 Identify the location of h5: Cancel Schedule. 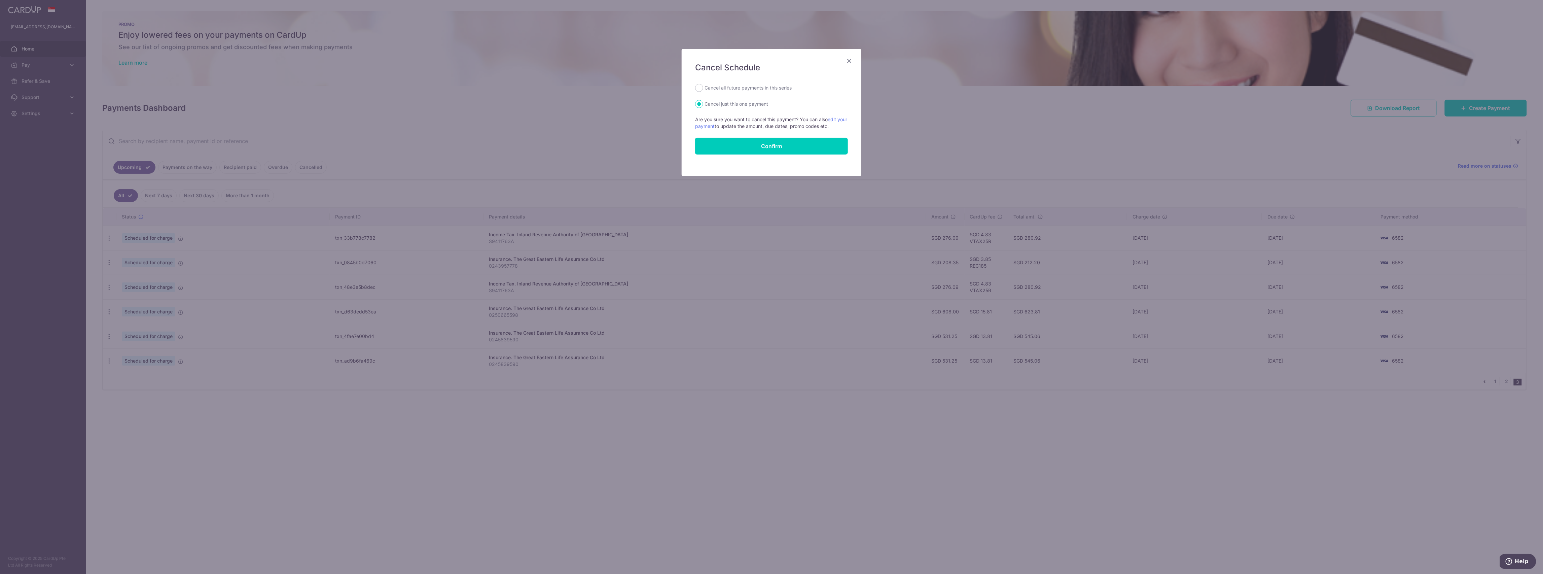
(772, 68).